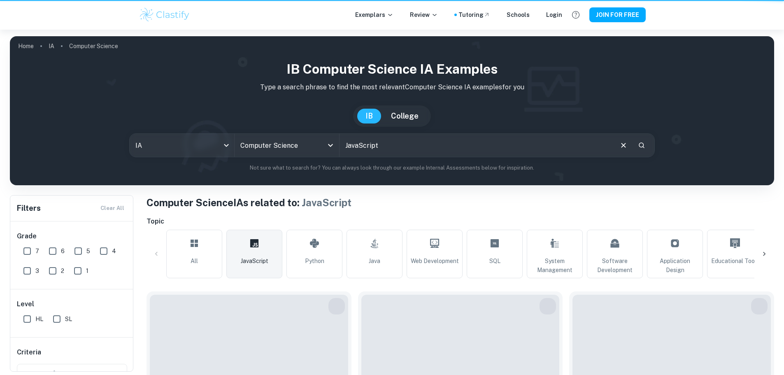  I want to click on h6: Topic, so click(460, 222).